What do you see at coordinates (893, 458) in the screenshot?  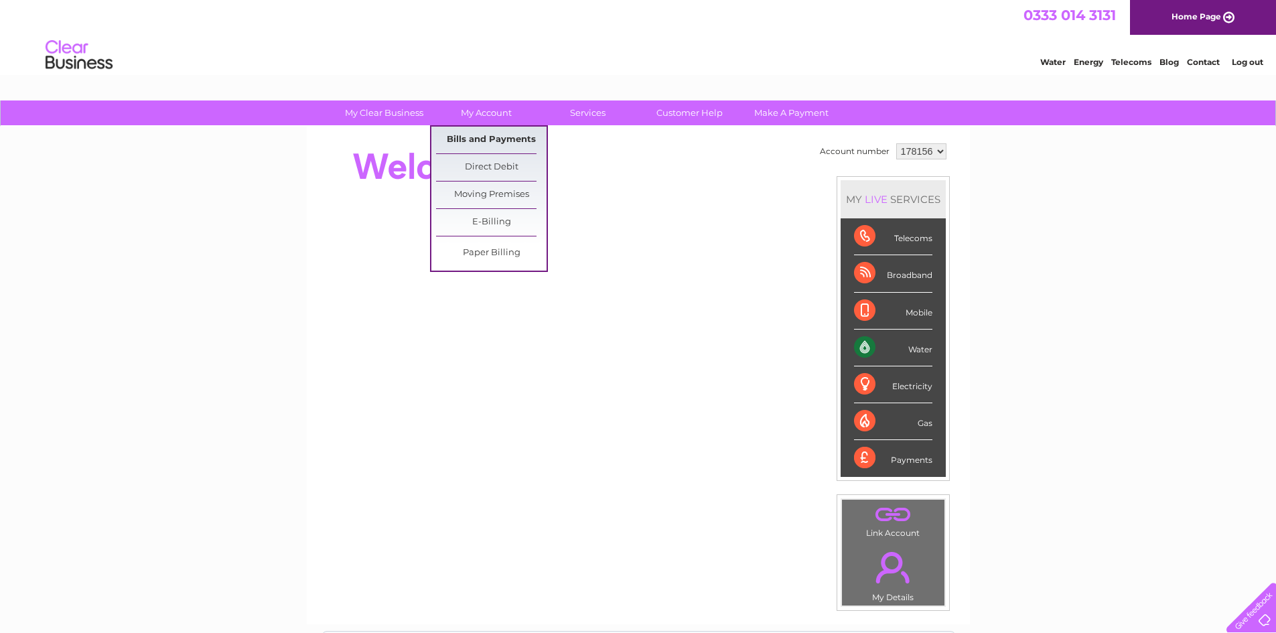 I see `div: Payments` at bounding box center [893, 458].